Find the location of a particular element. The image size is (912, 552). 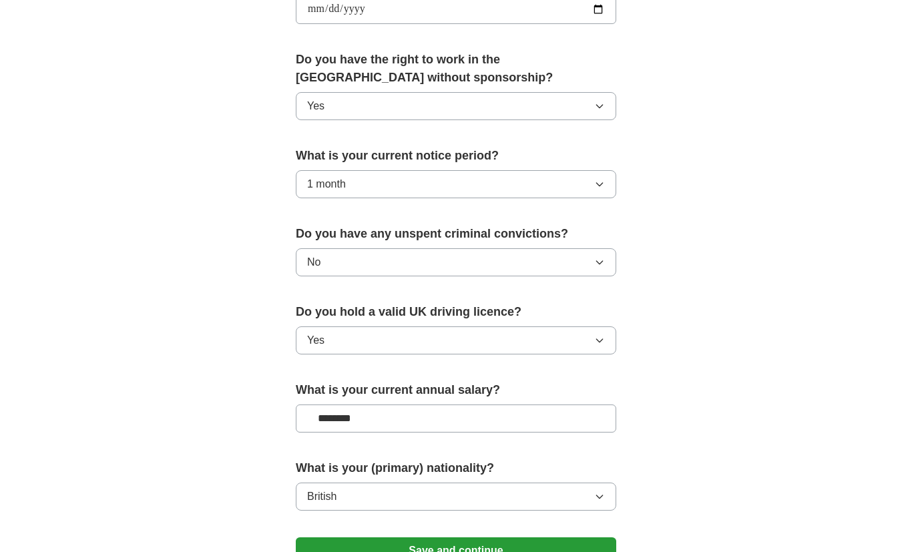

span: British is located at coordinates (322, 497).